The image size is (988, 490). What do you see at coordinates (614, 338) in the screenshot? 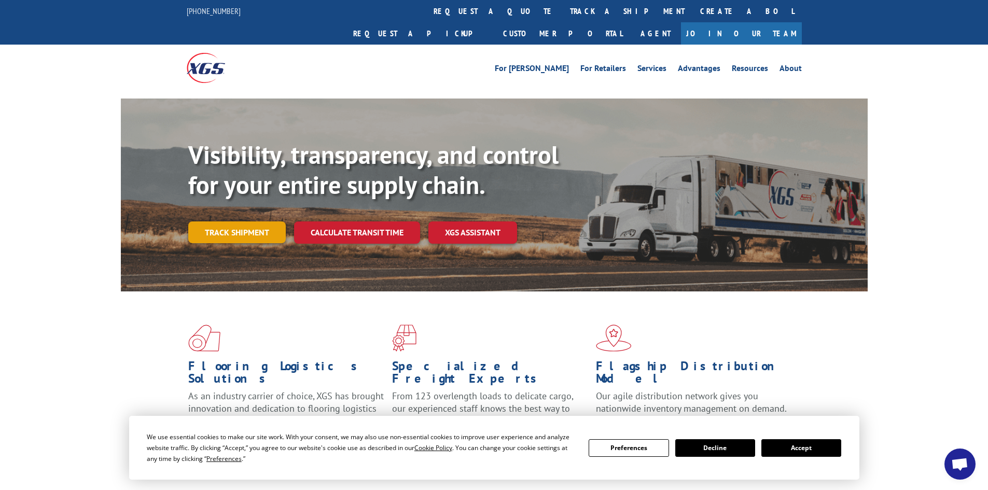
I see `img: xgs-icon-flagship-distribution-model-red` at bounding box center [614, 338].